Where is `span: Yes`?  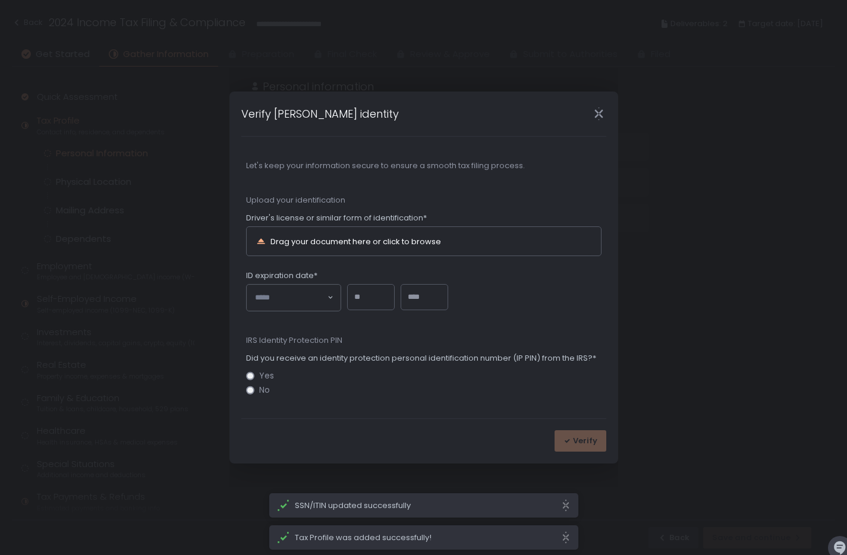
span: Yes is located at coordinates (266, 376).